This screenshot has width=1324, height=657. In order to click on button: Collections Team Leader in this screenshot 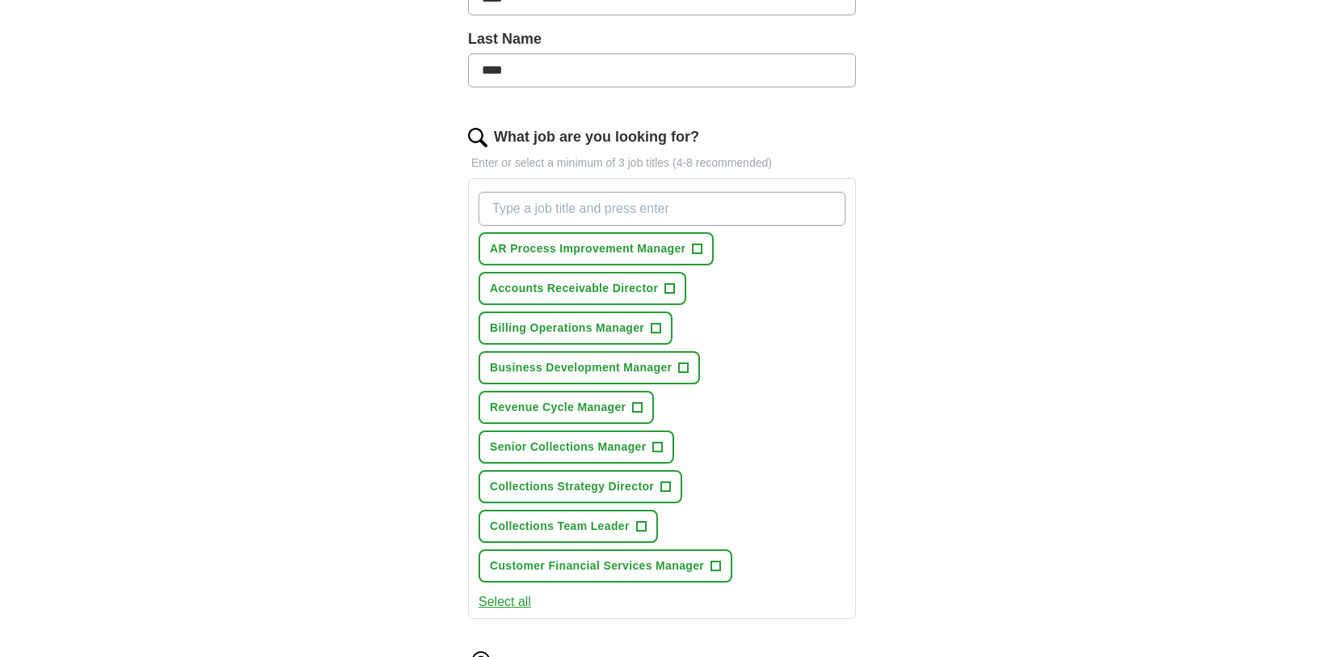, I will do `click(568, 526)`.